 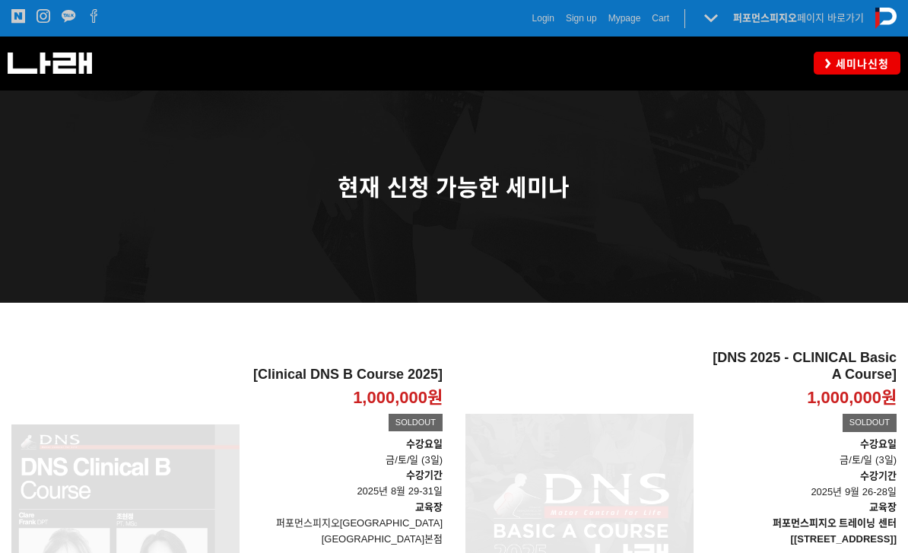 I want to click on strong: 퍼포먼스피지오, so click(x=765, y=17).